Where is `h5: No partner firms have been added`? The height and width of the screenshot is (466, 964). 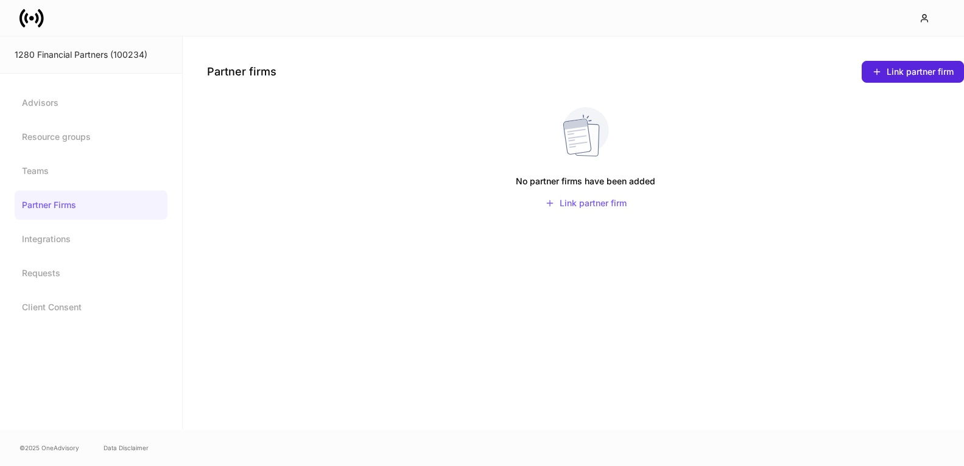 h5: No partner firms have been added is located at coordinates (585, 181).